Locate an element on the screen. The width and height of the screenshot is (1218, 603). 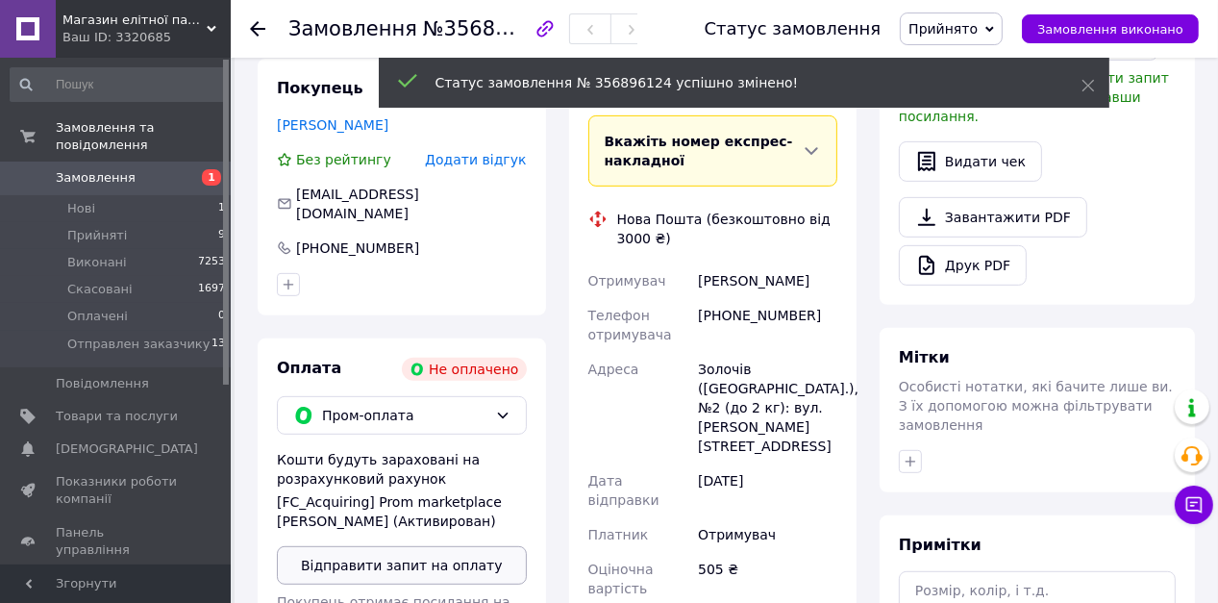
span: Вкажіть номер експрес-накладної is located at coordinates (699, 151).